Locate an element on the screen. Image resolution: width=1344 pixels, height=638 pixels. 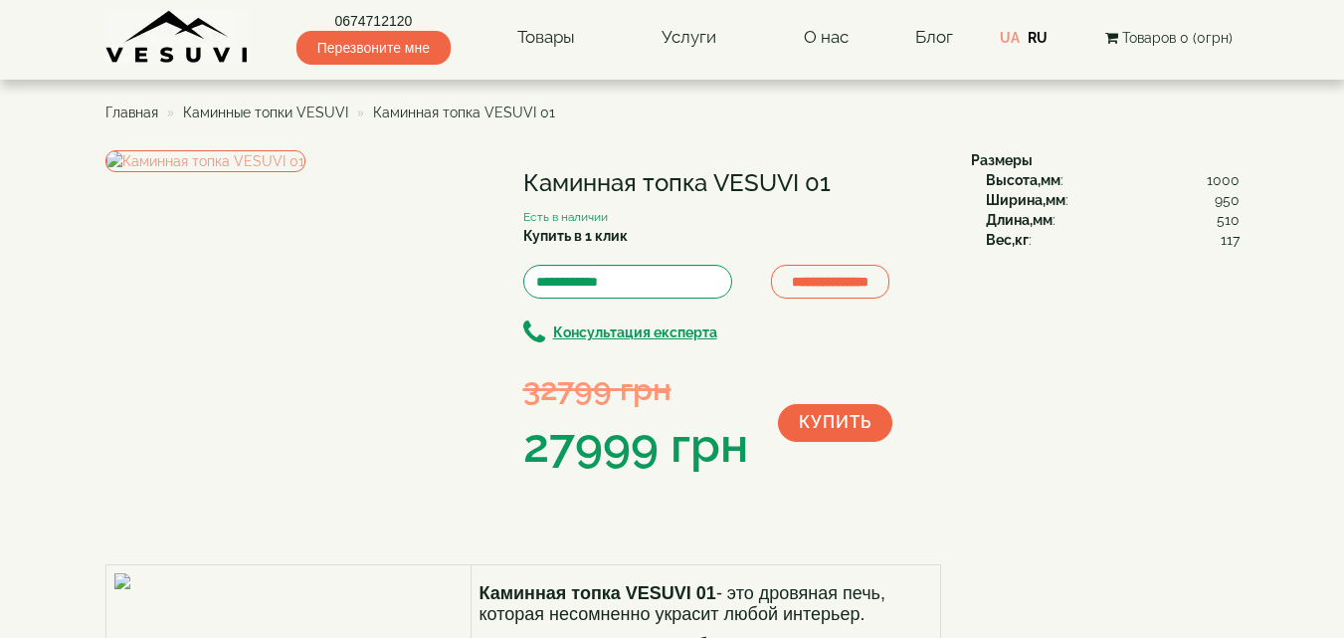
a: RU is located at coordinates (1038, 38).